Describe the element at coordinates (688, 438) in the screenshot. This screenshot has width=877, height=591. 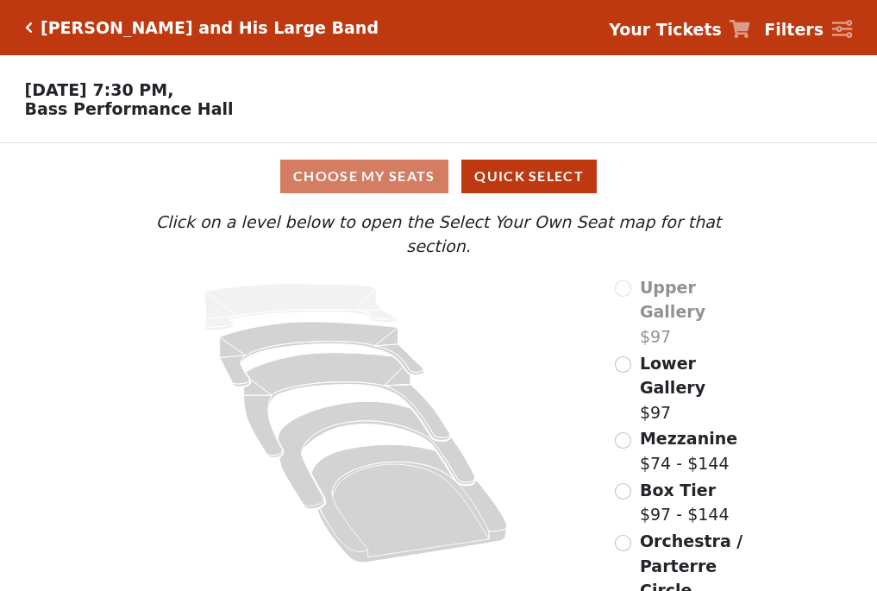
I see `span: Mezzanine` at that location.